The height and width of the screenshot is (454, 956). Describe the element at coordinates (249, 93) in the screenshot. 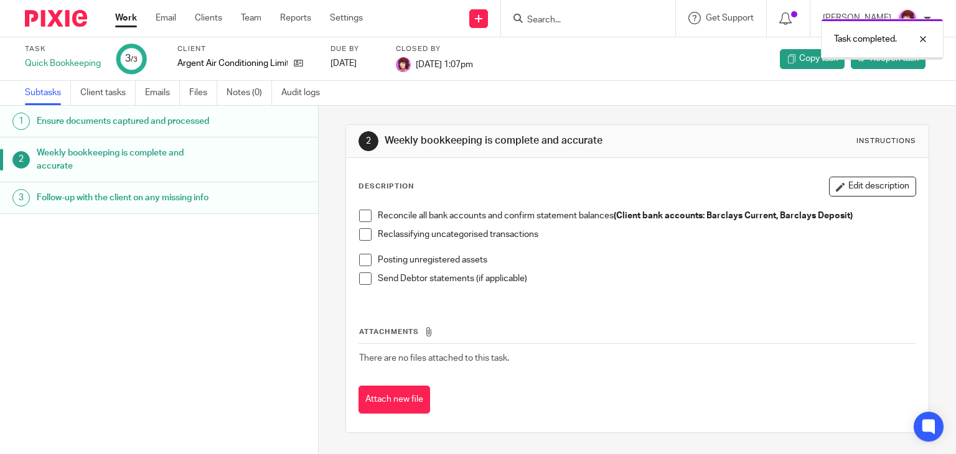

I see `a: Notes (0)` at that location.